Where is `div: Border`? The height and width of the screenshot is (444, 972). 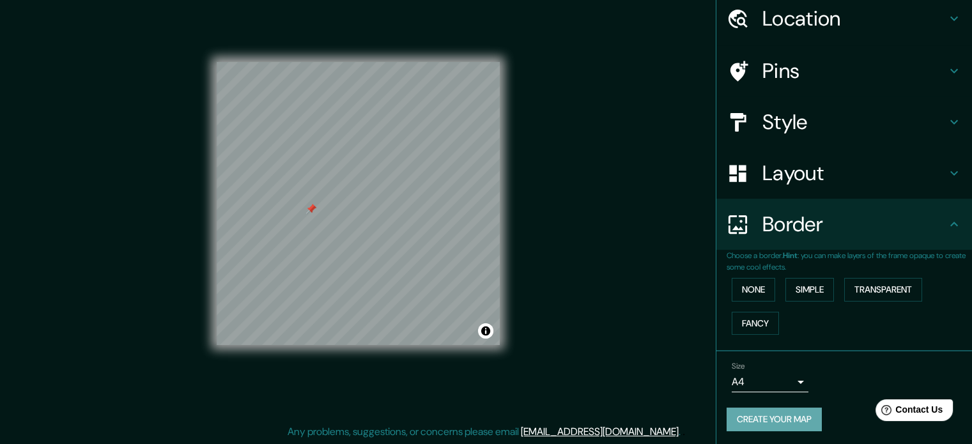
div: Border is located at coordinates (844, 224).